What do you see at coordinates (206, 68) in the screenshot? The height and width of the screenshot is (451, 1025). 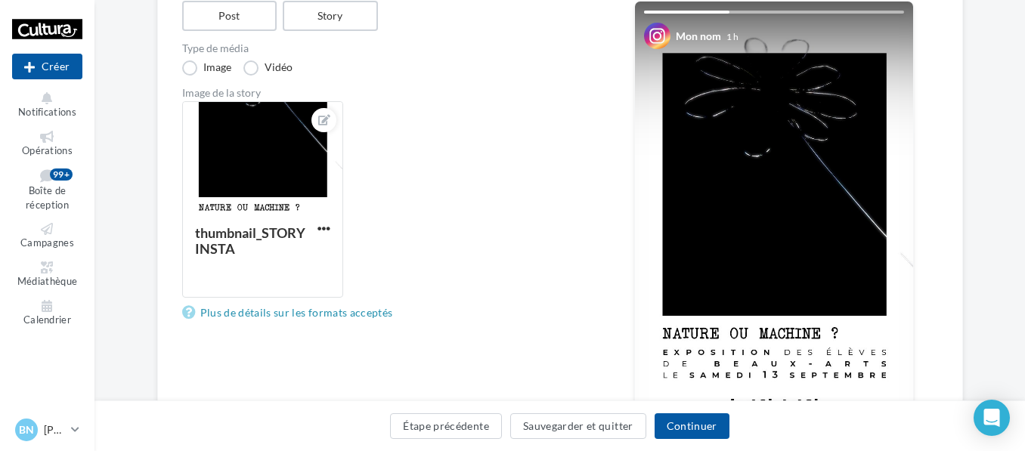 I see `label: Image` at bounding box center [206, 68].